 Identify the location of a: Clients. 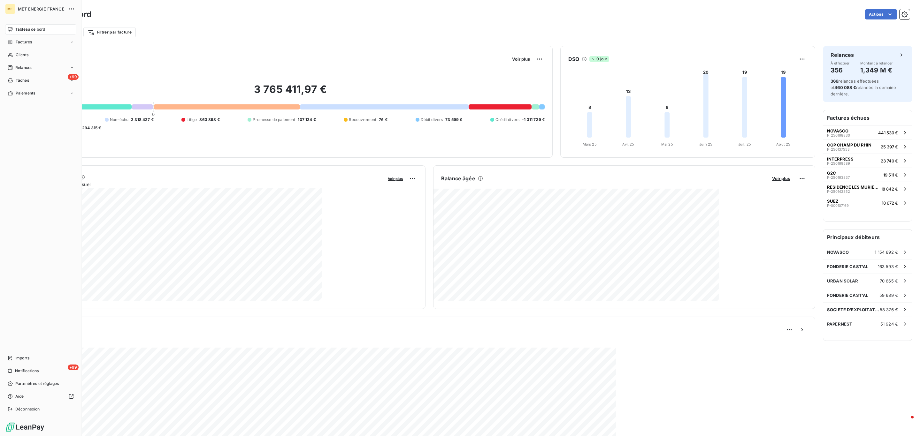
(41, 55).